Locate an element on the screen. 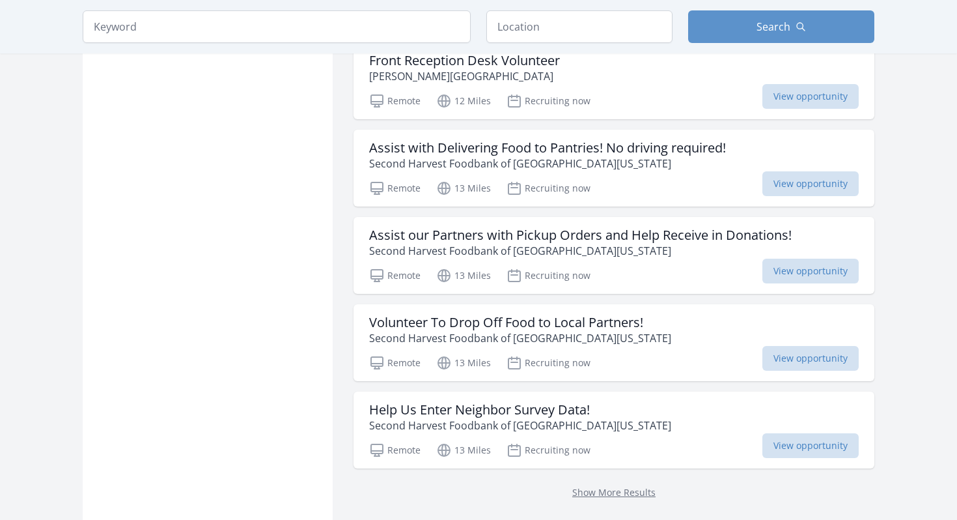 The height and width of the screenshot is (520, 957). span: Search is located at coordinates (774, 27).